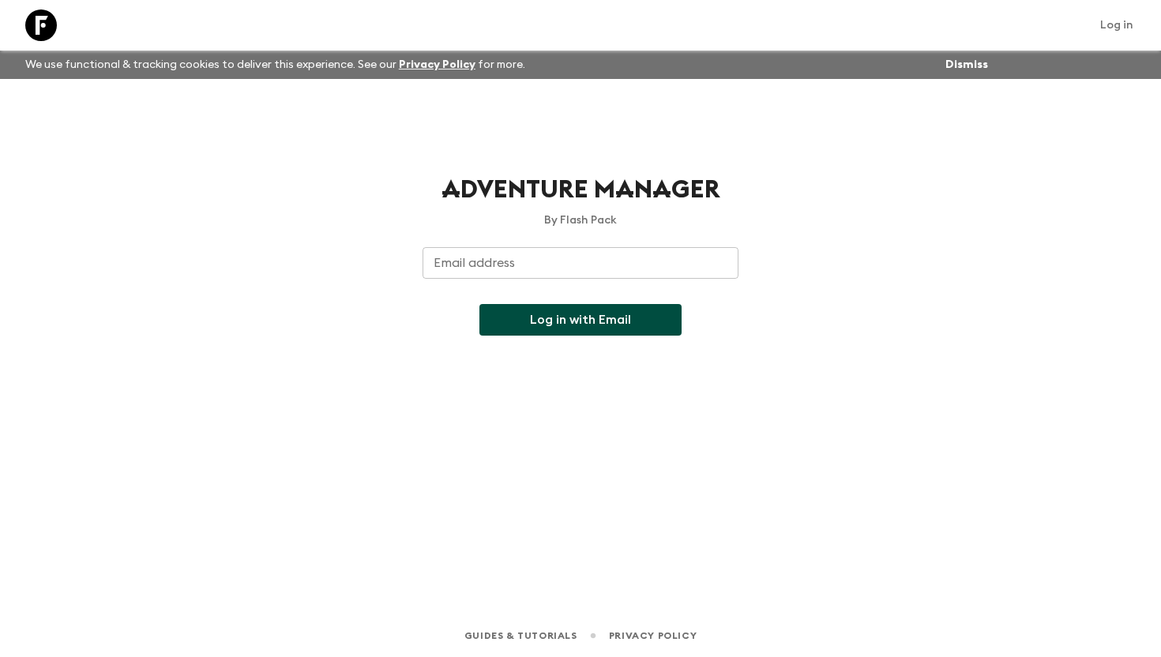 This screenshot has width=1161, height=657. Describe the element at coordinates (580, 320) in the screenshot. I see `button: Log in with Email` at that location.